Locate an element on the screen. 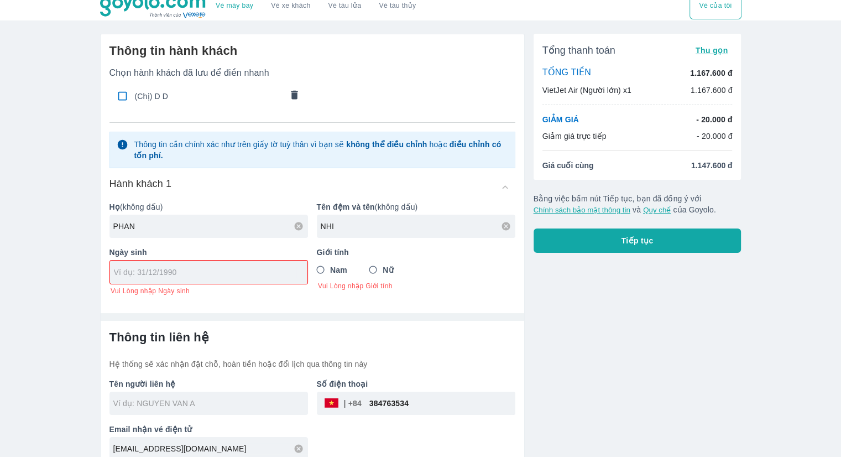  button: Thu gọn is located at coordinates (711, 50).